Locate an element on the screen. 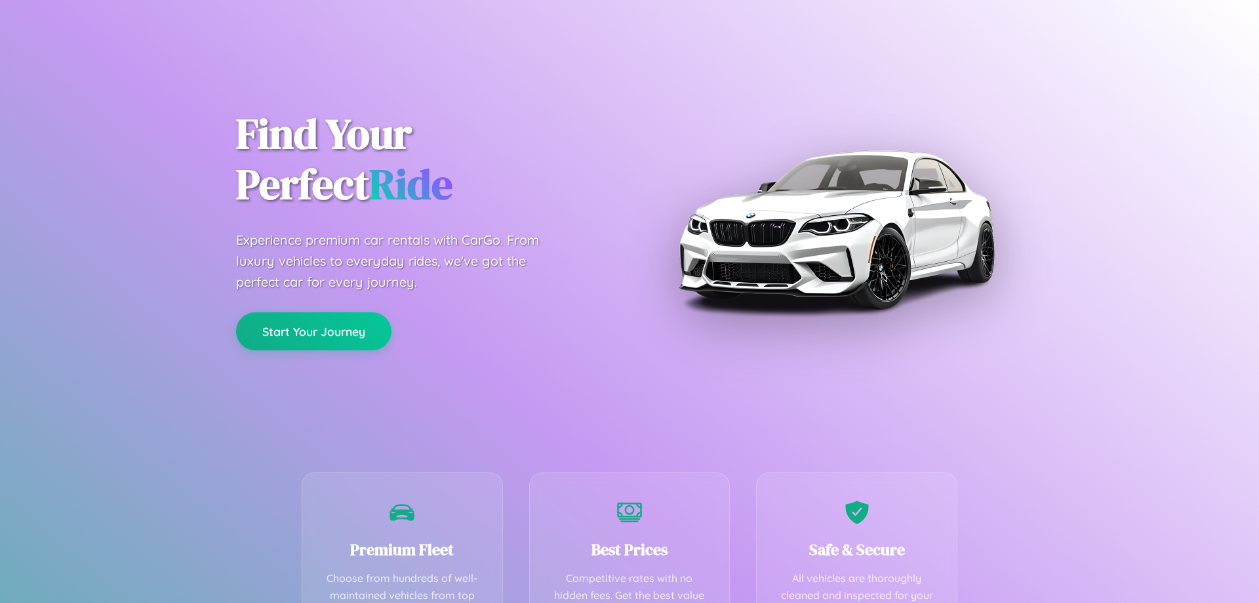  h3: Best Prices is located at coordinates (630, 549).